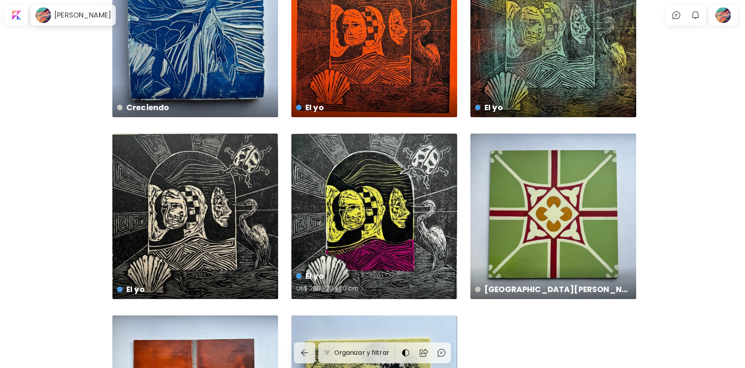  I want to click on button: back, so click(304, 353).